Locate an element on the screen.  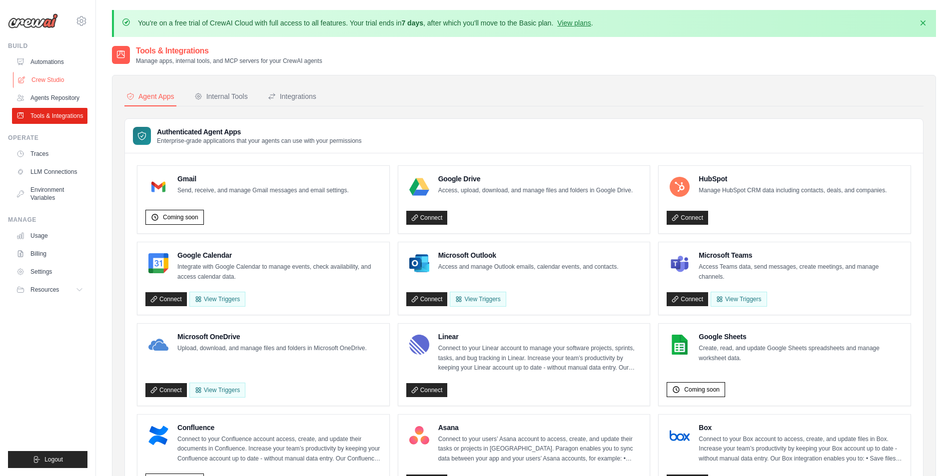
h4: Microsoft Teams is located at coordinates (800, 255).